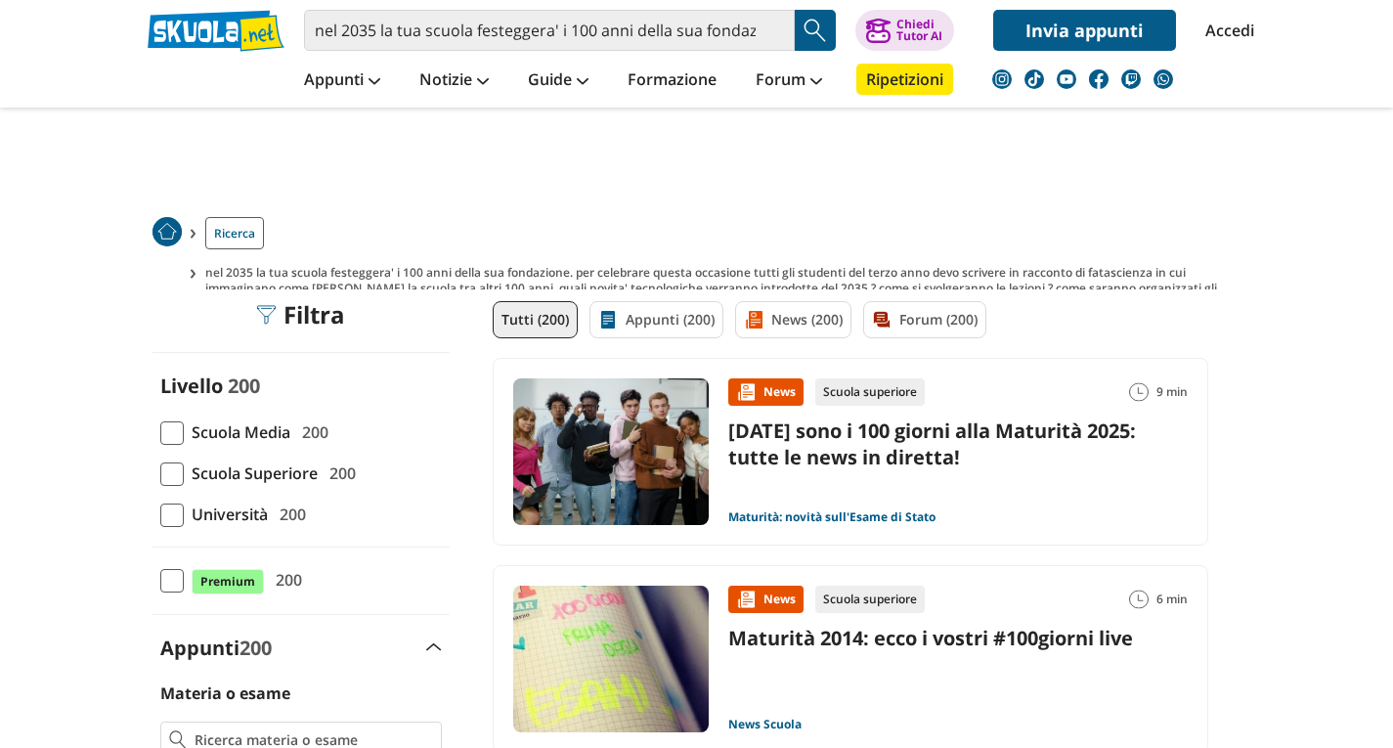  Describe the element at coordinates (789, 81) in the screenshot. I see `a: Forum` at that location.